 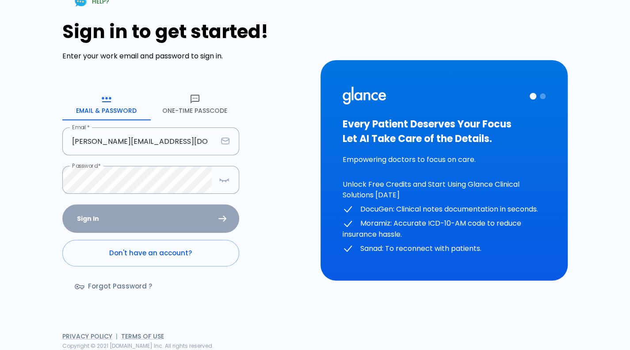 What do you see at coordinates (195, 104) in the screenshot?
I see `button: One-Time Passcode` at bounding box center [195, 104].